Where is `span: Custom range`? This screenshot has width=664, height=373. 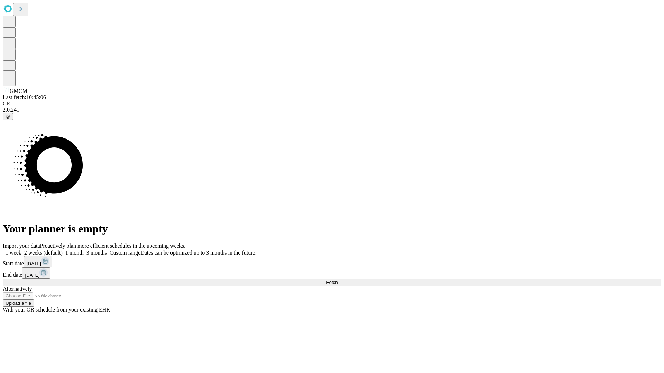 span: Custom range is located at coordinates (125, 253).